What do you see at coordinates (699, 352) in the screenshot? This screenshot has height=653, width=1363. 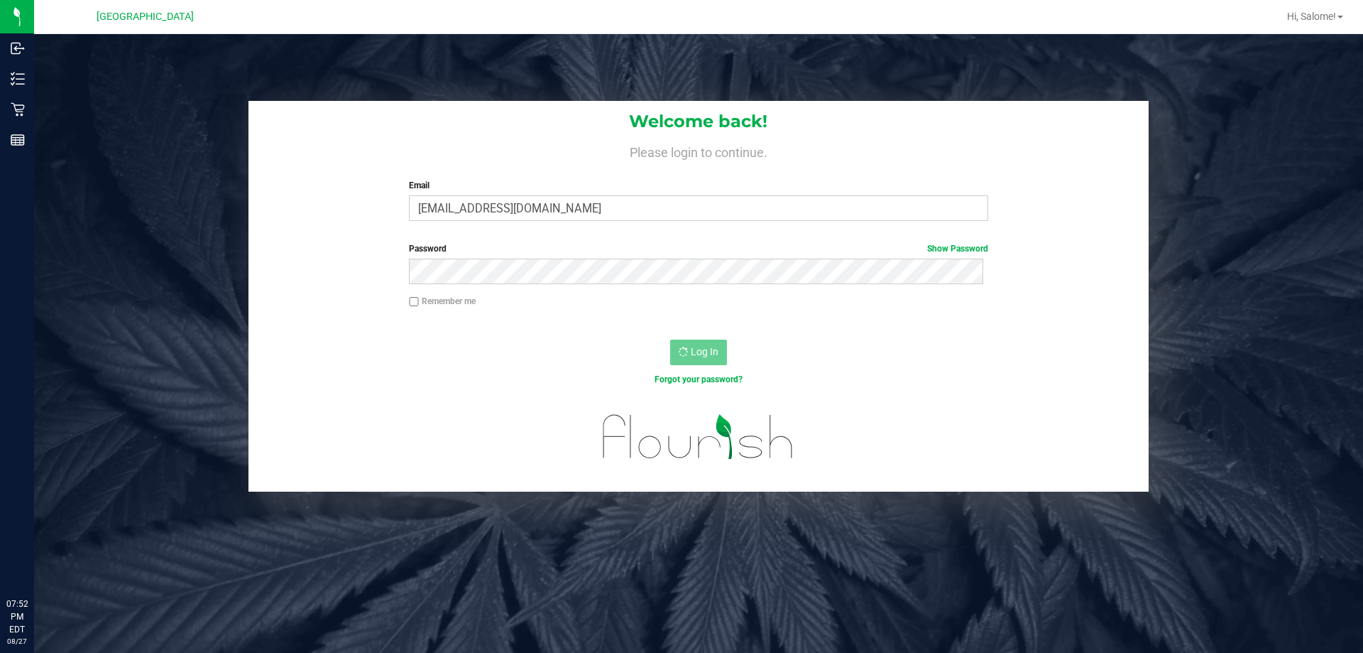 I see `button: Log In` at bounding box center [699, 352].